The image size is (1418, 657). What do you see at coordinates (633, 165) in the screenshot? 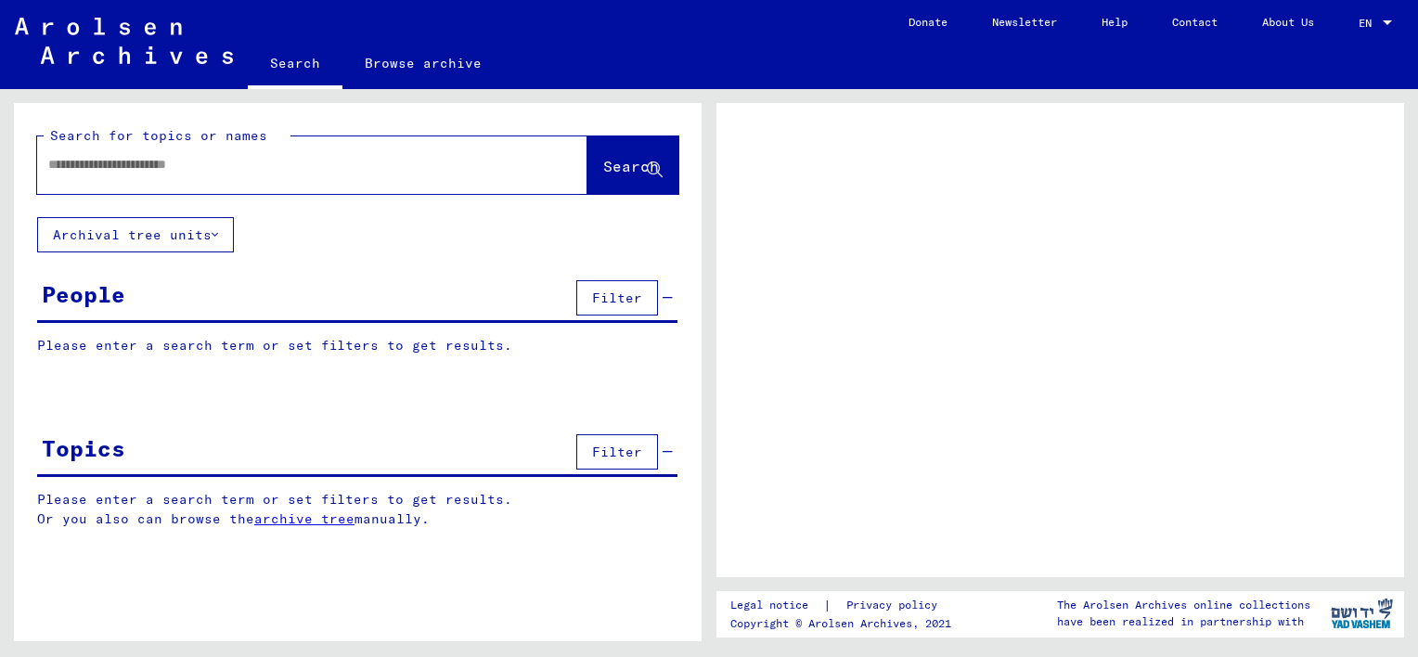
I see `button: Search` at bounding box center [633, 165].